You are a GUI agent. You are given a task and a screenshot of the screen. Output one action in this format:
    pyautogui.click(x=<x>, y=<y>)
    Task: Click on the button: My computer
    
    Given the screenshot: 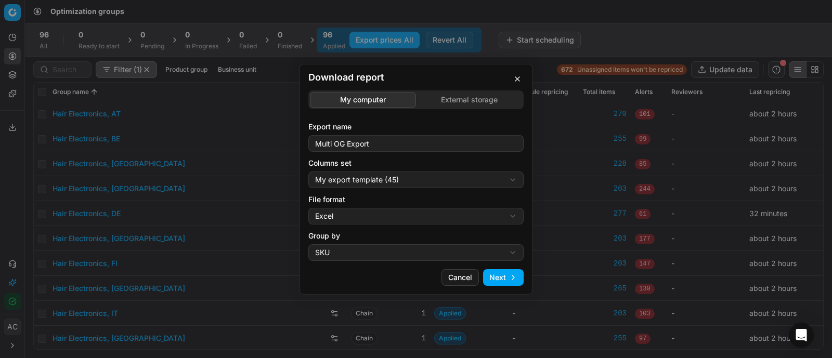 What is the action you would take?
    pyautogui.click(x=363, y=99)
    